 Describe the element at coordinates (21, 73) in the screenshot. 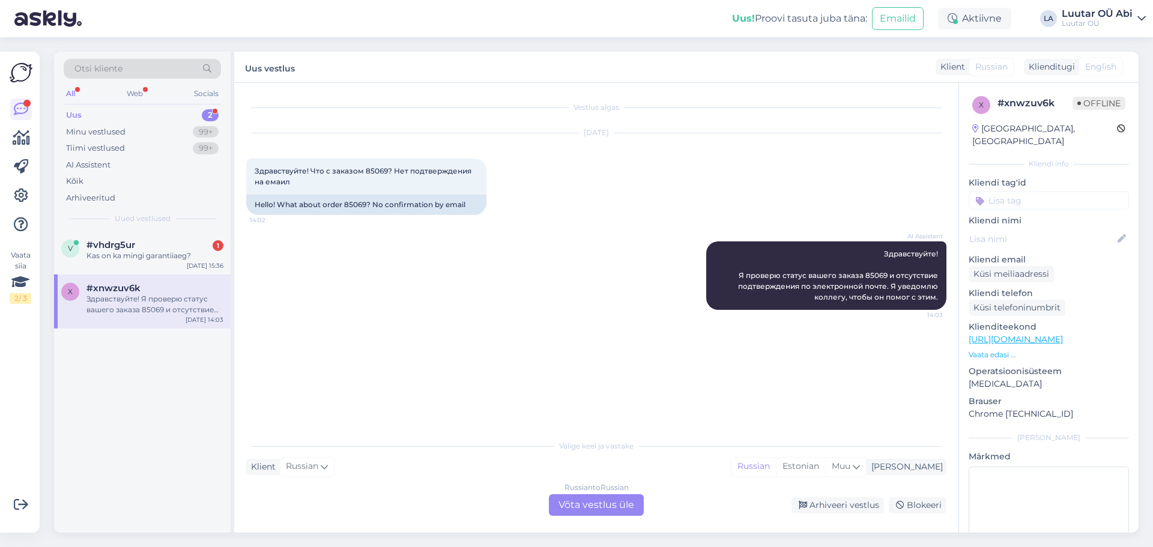

I see `img: Askly Logo` at that location.